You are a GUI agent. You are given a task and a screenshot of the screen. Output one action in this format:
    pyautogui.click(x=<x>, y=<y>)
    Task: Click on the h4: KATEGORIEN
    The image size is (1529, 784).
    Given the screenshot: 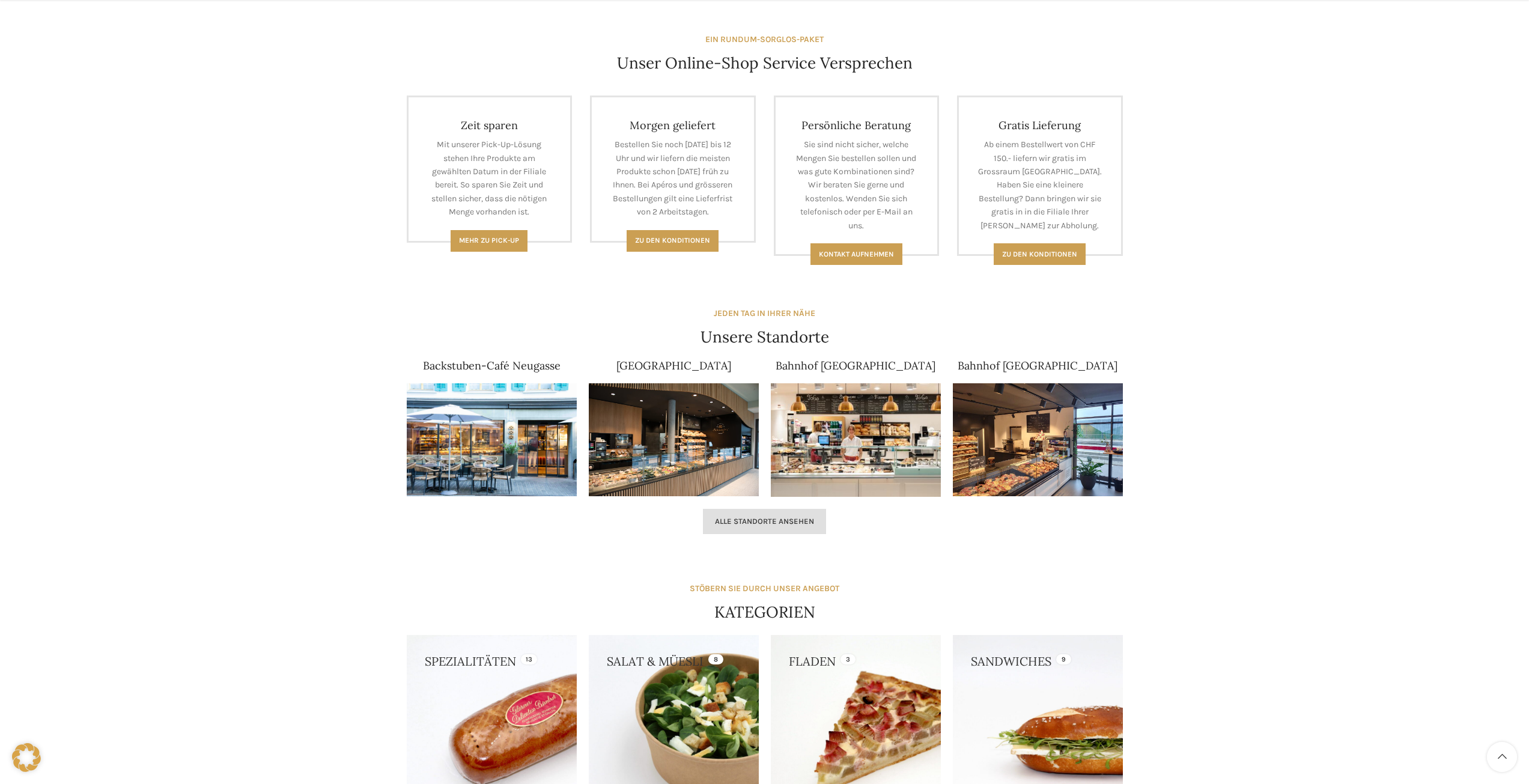 What is the action you would take?
    pyautogui.click(x=764, y=612)
    